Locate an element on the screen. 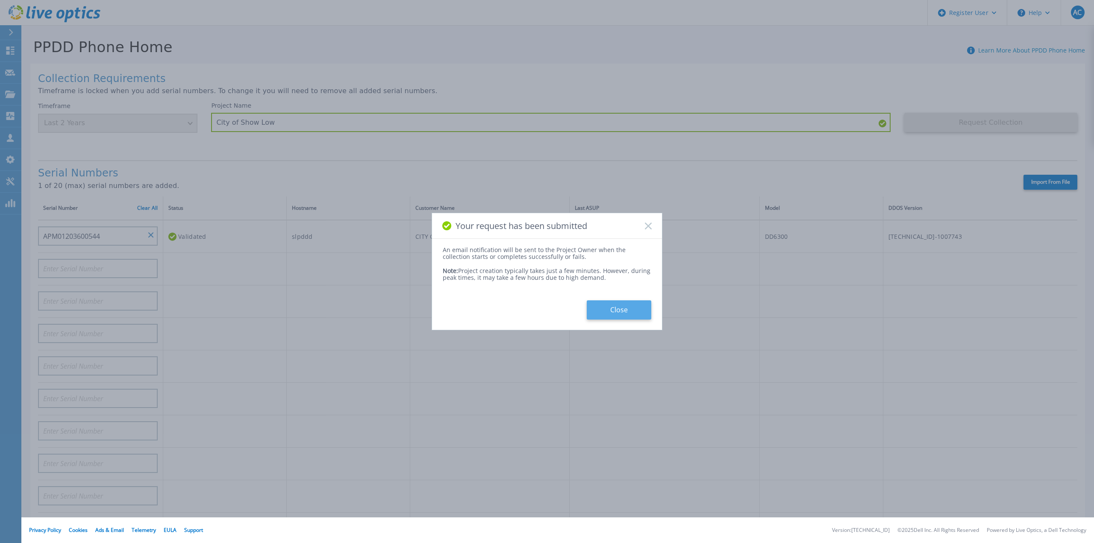 The image size is (1094, 543). a: Telemetry is located at coordinates (144, 530).